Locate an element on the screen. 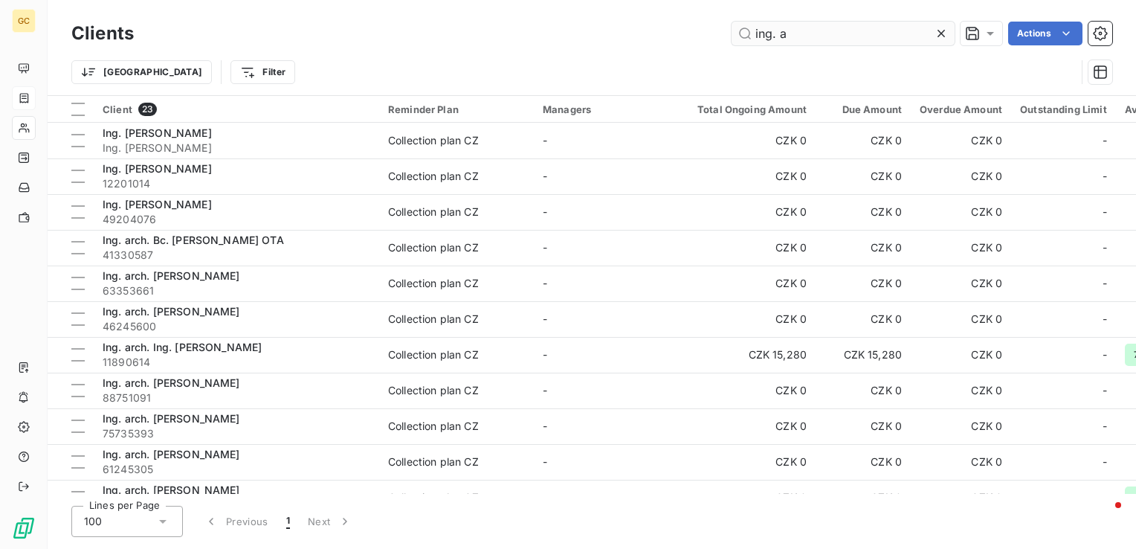 The width and height of the screenshot is (1136, 549). button: Filter is located at coordinates (263, 72).